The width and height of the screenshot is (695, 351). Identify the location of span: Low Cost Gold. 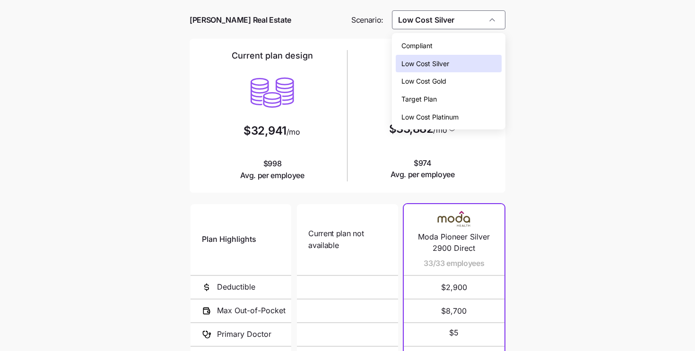
(423, 81).